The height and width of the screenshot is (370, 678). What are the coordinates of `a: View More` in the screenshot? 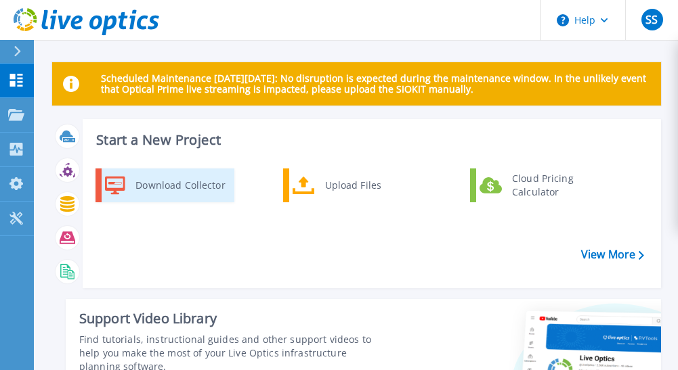 It's located at (612, 255).